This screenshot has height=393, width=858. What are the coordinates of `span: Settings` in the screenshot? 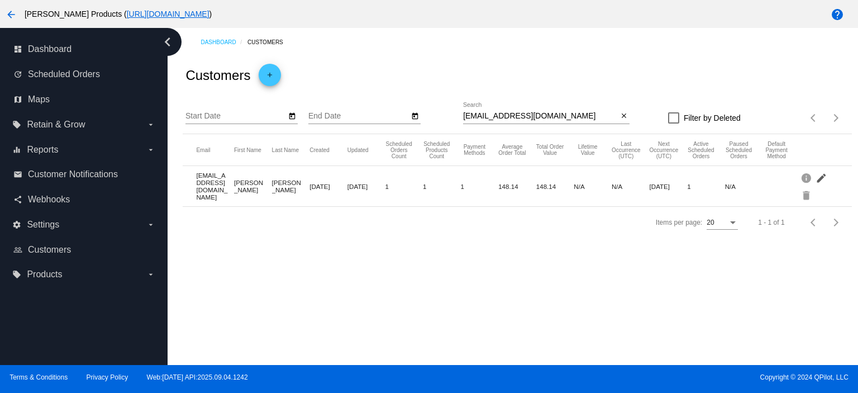 It's located at (43, 225).